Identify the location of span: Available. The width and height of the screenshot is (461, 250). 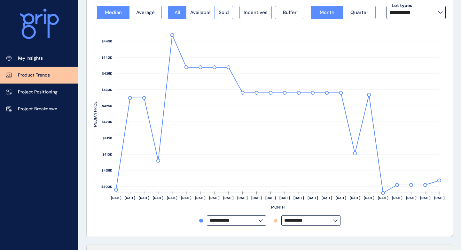
(200, 12).